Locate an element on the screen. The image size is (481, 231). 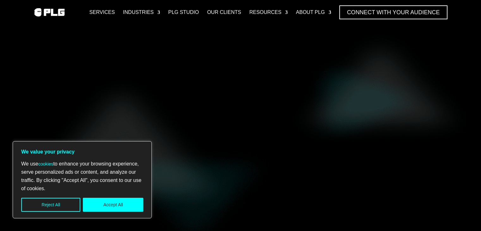
p: We use to enhance your browsing experience, serve personalized ads or content, and analyze our tr... is located at coordinates (82, 176).